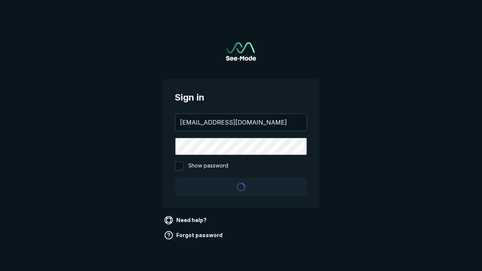 Image resolution: width=482 pixels, height=271 pixels. Describe the element at coordinates (194, 235) in the screenshot. I see `a: Forgot password` at that location.